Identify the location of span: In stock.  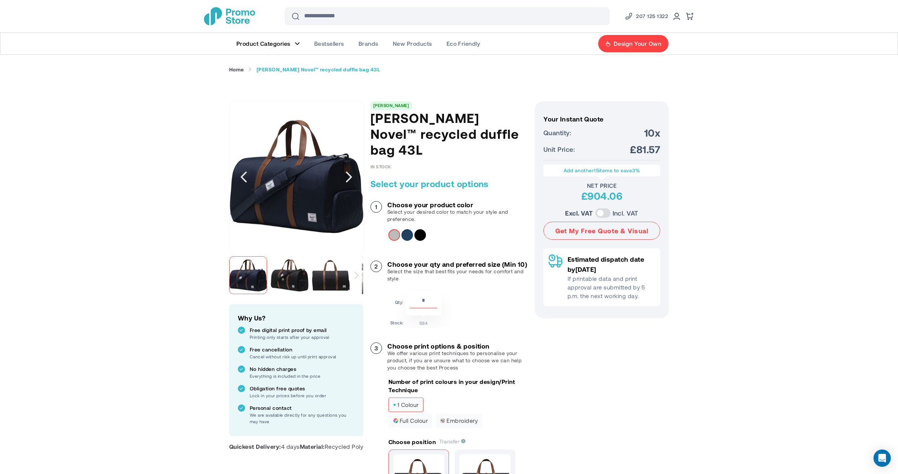
(381, 166).